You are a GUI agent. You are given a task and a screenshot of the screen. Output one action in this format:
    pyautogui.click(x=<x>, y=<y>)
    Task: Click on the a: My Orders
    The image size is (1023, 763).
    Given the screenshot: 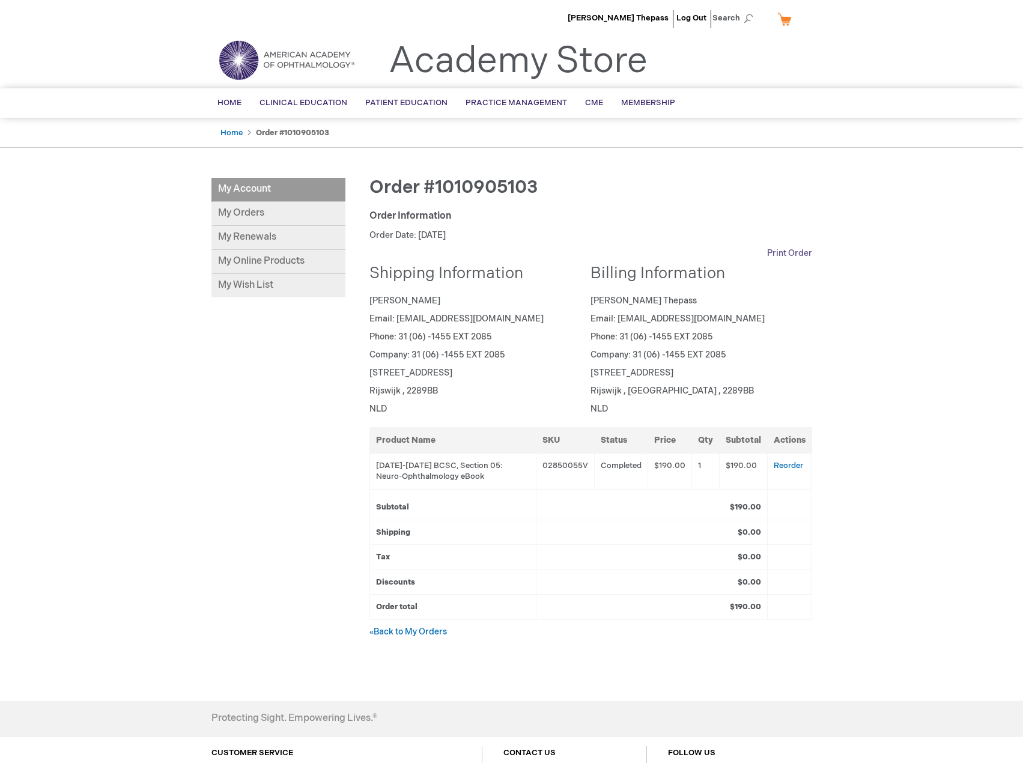 What is the action you would take?
    pyautogui.click(x=278, y=214)
    